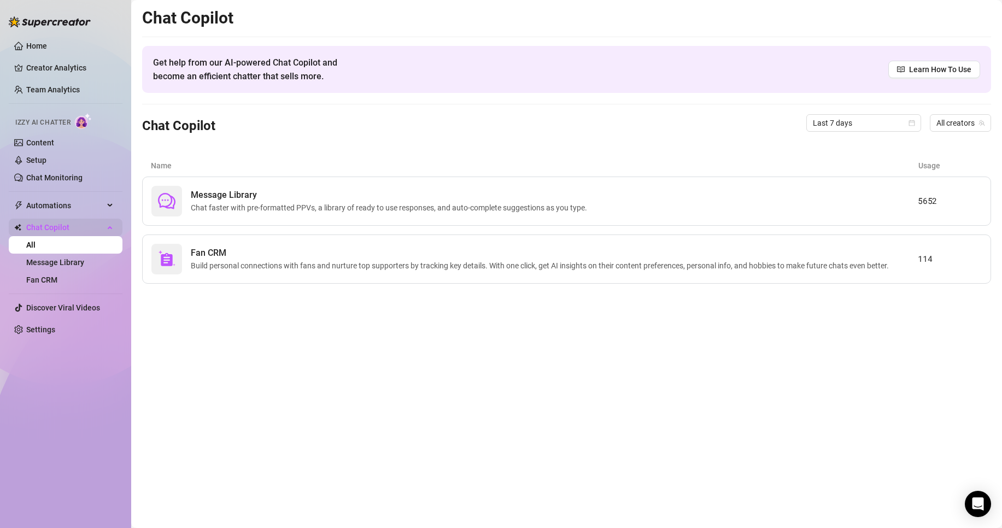 This screenshot has width=1002, height=528. Describe the element at coordinates (70, 68) in the screenshot. I see `a: Creator Analytics` at that location.